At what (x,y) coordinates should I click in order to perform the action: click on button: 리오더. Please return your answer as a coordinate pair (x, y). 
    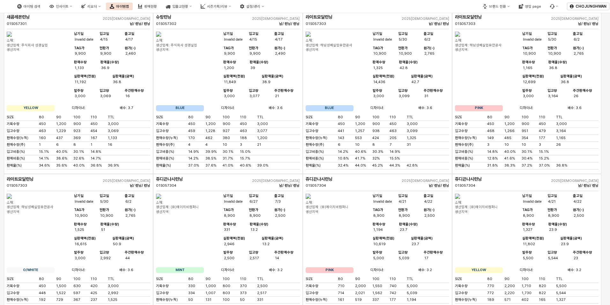
    Looking at the image, I should click on (91, 6).